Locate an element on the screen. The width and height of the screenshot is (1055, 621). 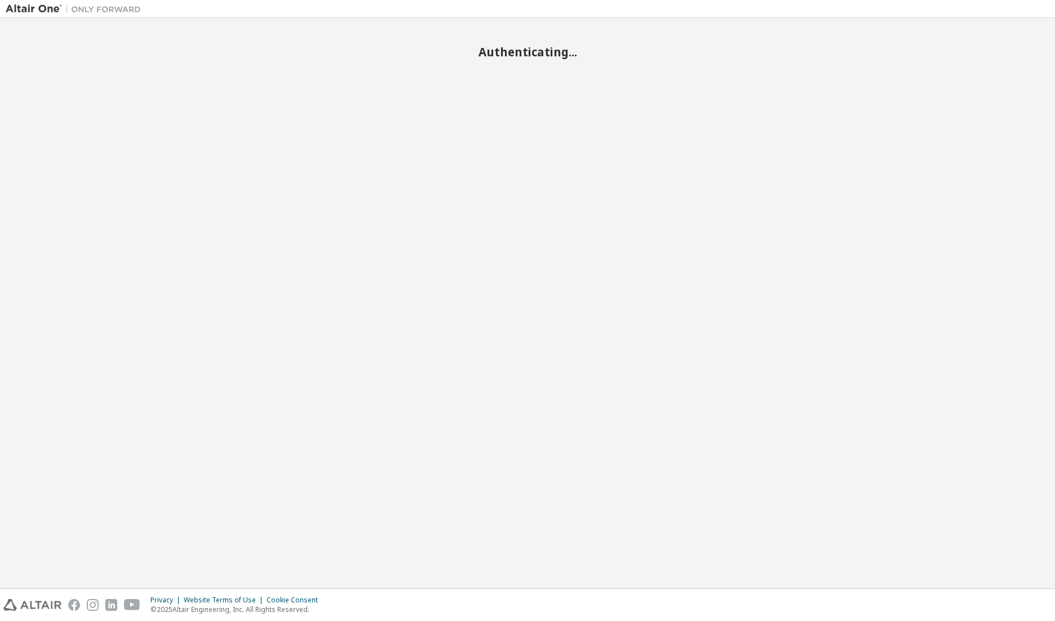
div: Privacy is located at coordinates (167, 600).